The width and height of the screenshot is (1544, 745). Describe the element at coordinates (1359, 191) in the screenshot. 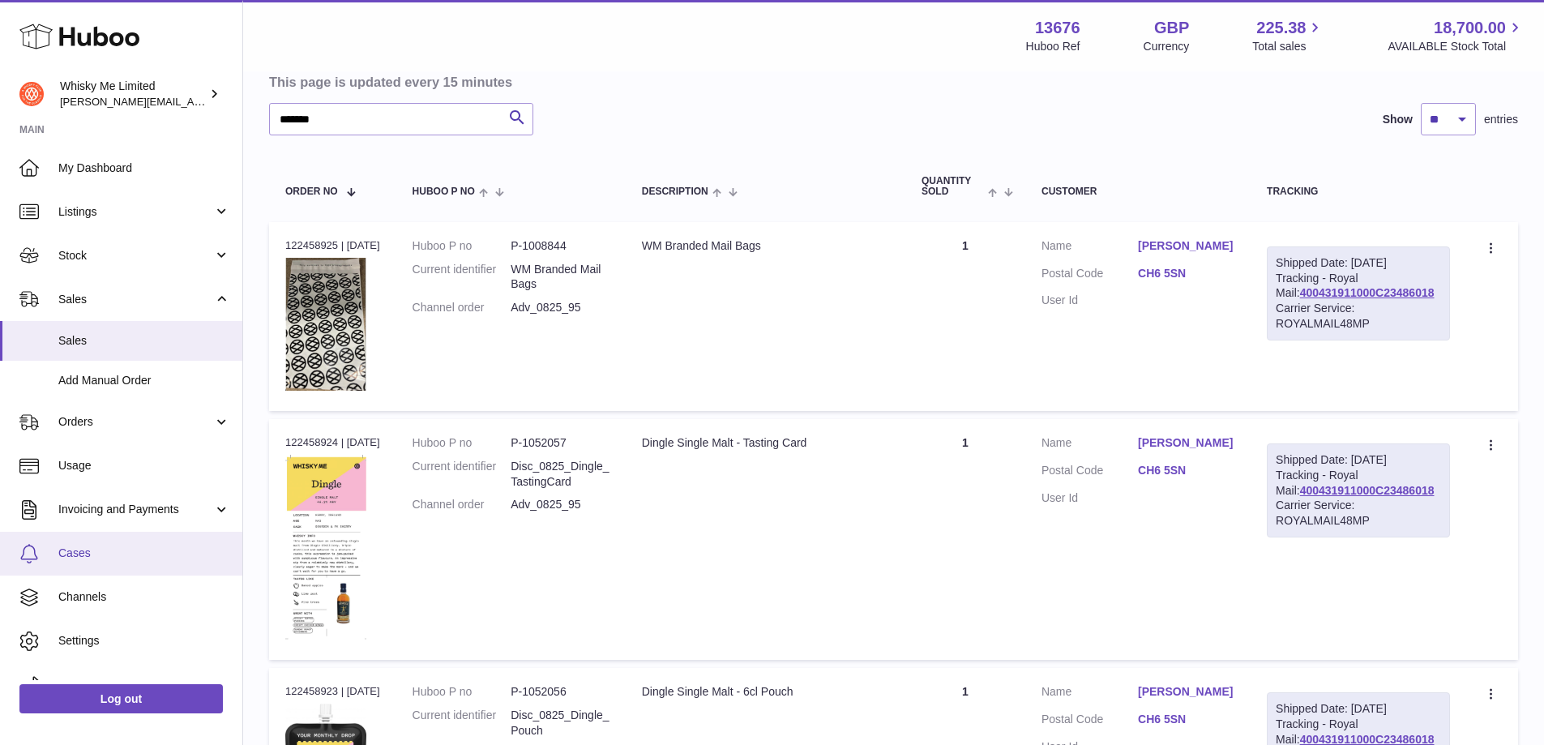

I see `div: Tracking` at that location.